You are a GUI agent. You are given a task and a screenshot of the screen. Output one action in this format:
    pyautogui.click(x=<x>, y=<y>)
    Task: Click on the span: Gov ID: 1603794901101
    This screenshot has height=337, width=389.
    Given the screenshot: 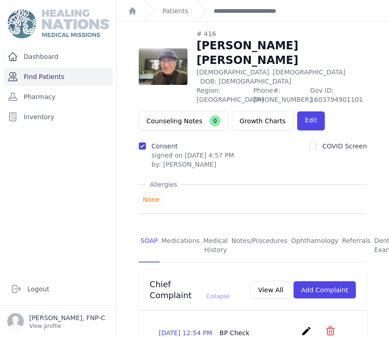 What is the action you would take?
    pyautogui.click(x=339, y=95)
    